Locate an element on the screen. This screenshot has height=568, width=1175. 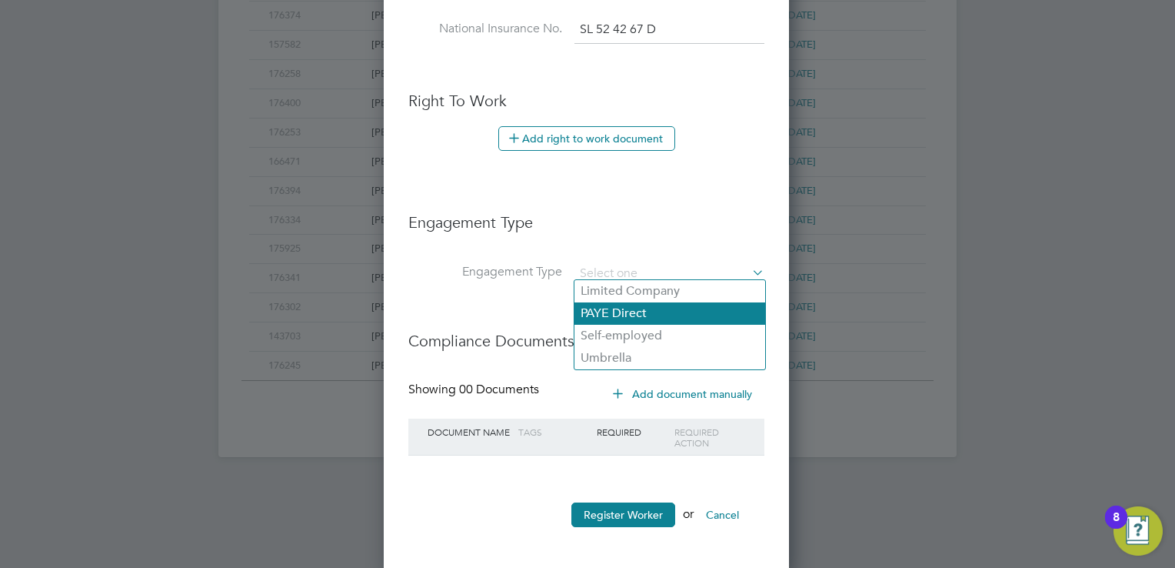
li: PAYE Direct is located at coordinates (670, 313).